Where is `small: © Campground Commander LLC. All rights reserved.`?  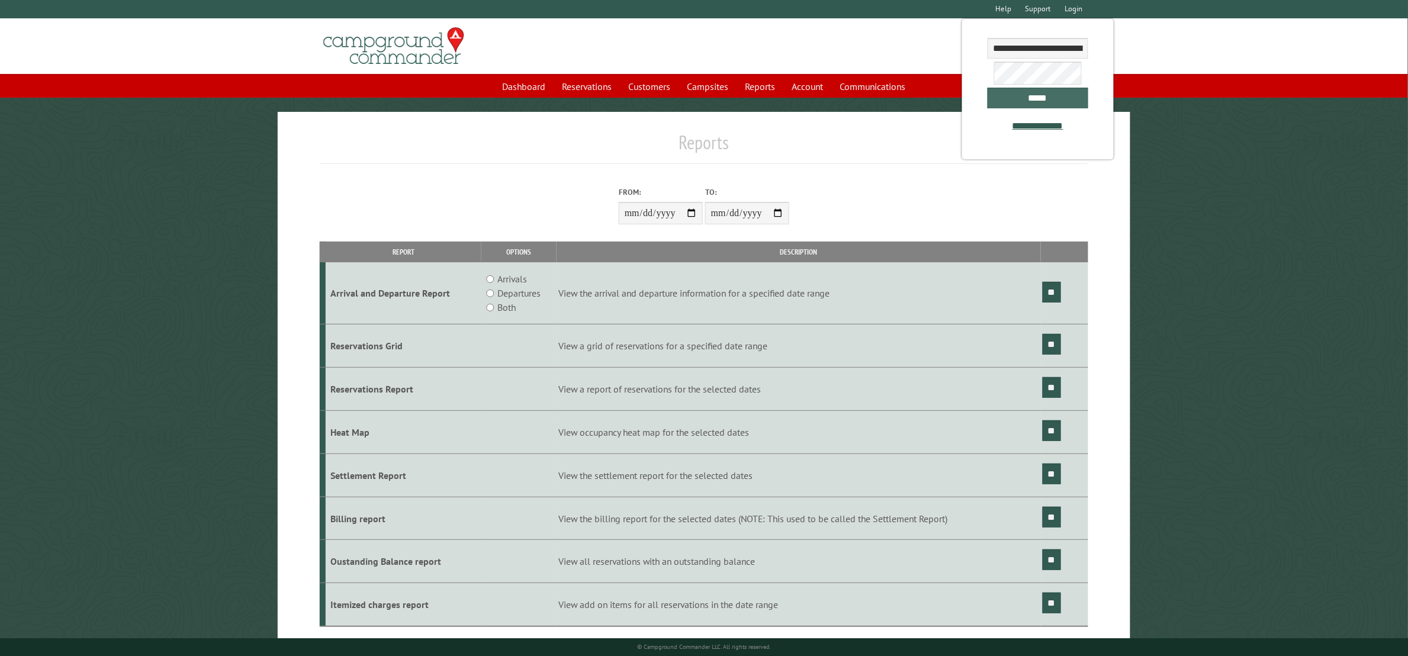
small: © Campground Commander LLC. All rights reserved. is located at coordinates (704, 646).